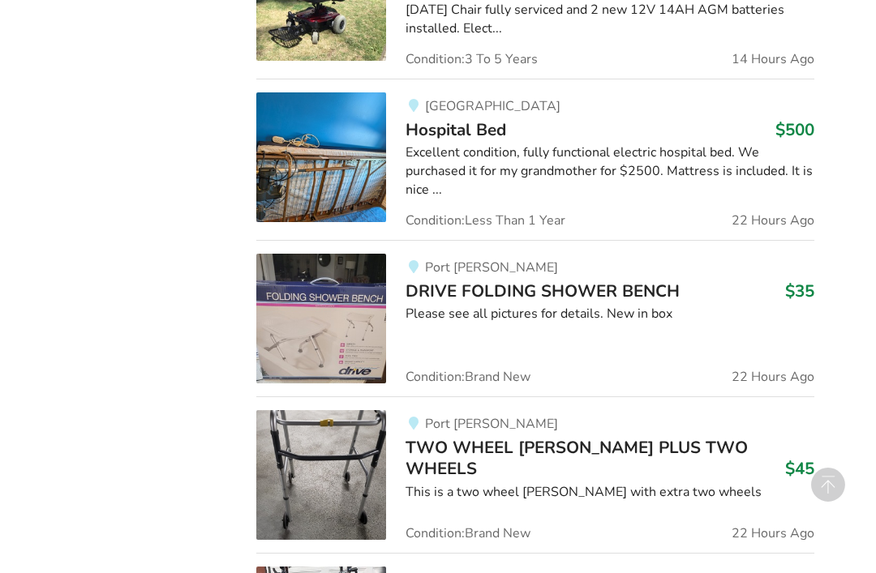 This screenshot has height=573, width=876. Describe the element at coordinates (800, 291) in the screenshot. I see `h3: $35` at that location.